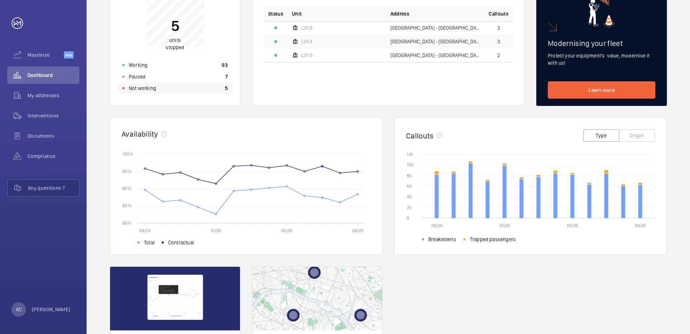 Image resolution: width=690 pixels, height=334 pixels. I want to click on span: Compliance, so click(53, 156).